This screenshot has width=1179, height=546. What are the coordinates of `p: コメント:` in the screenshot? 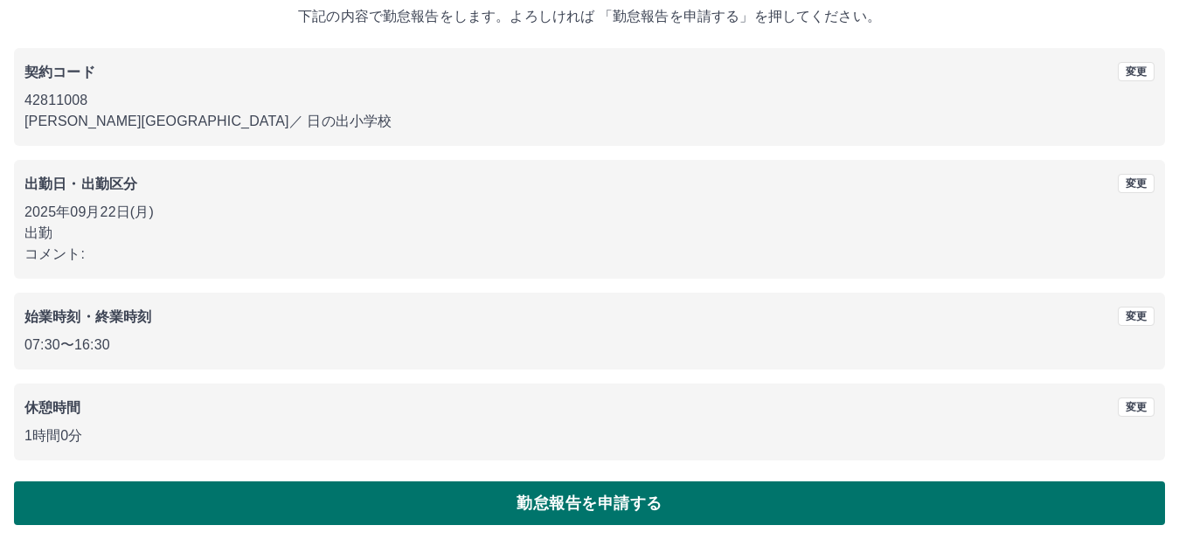 It's located at (589, 254).